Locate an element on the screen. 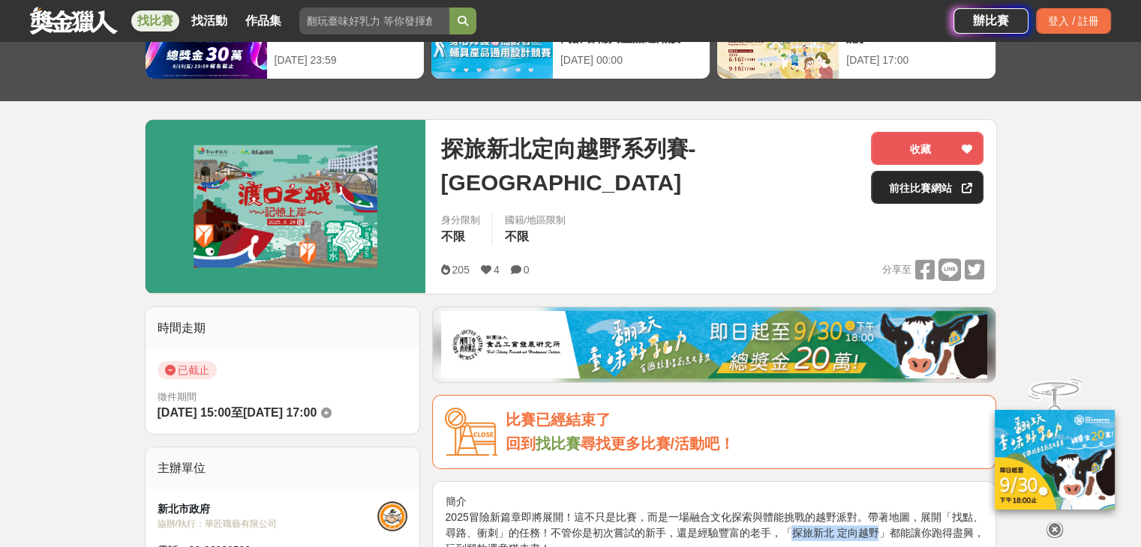  span: 徵件期間 is located at coordinates (177, 397).